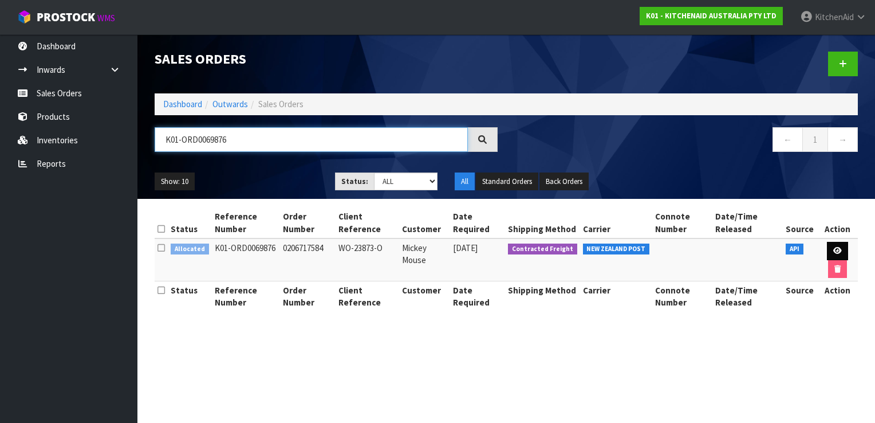 Image resolution: width=875 pixels, height=423 pixels. What do you see at coordinates (66, 17) in the screenshot?
I see `span: ProStock` at bounding box center [66, 17].